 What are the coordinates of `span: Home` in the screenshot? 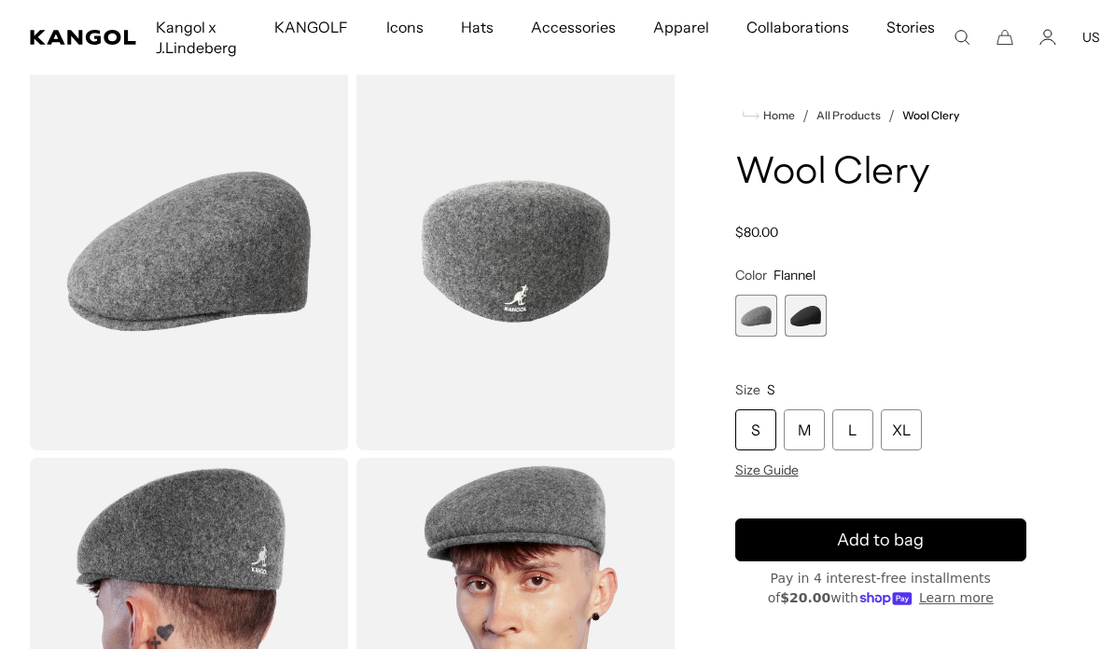 It's located at (777, 116).